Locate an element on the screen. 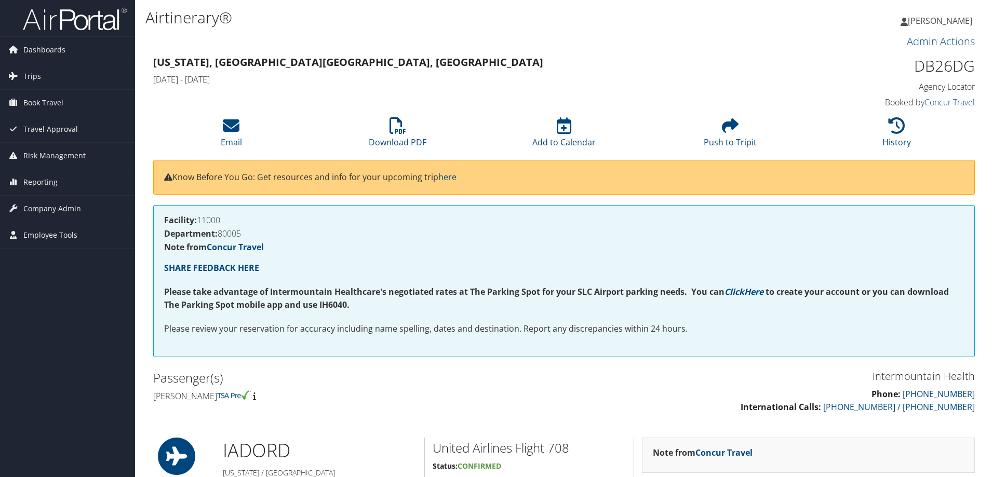  a: Add to Calendar is located at coordinates (564, 136).